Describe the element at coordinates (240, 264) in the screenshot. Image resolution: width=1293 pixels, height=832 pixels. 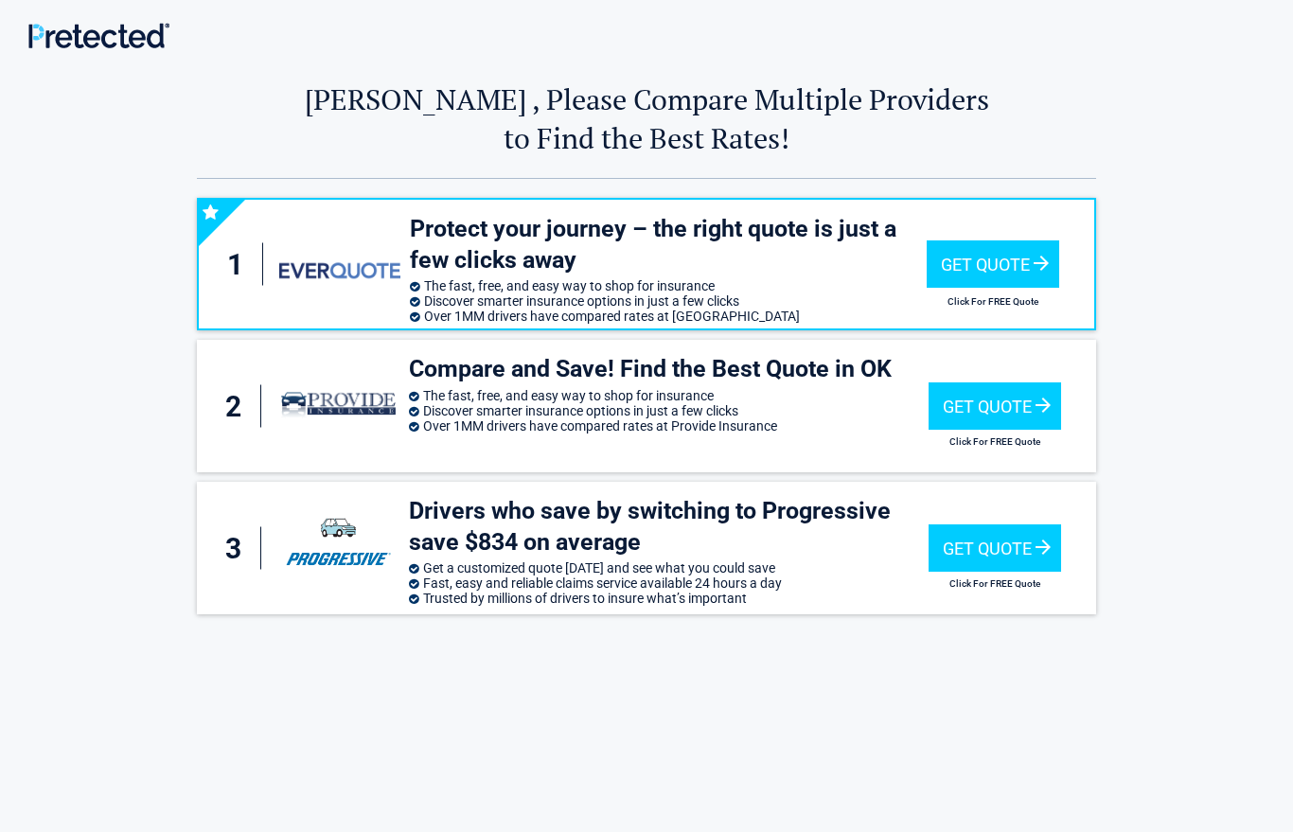
I see `div: 1` at that location.